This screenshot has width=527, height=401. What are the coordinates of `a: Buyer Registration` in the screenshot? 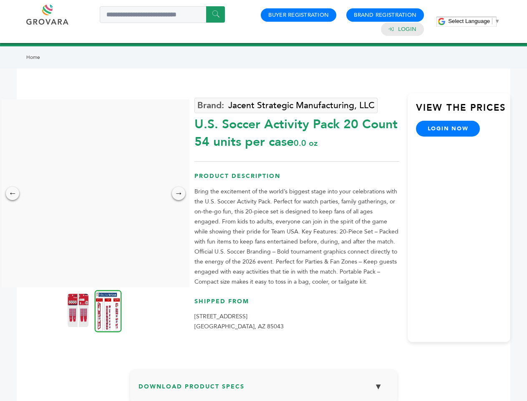 It's located at (298, 15).